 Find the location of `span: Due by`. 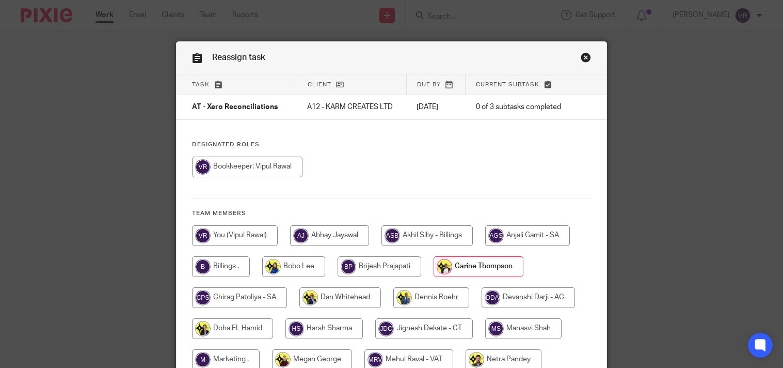

span: Due by is located at coordinates (429, 84).